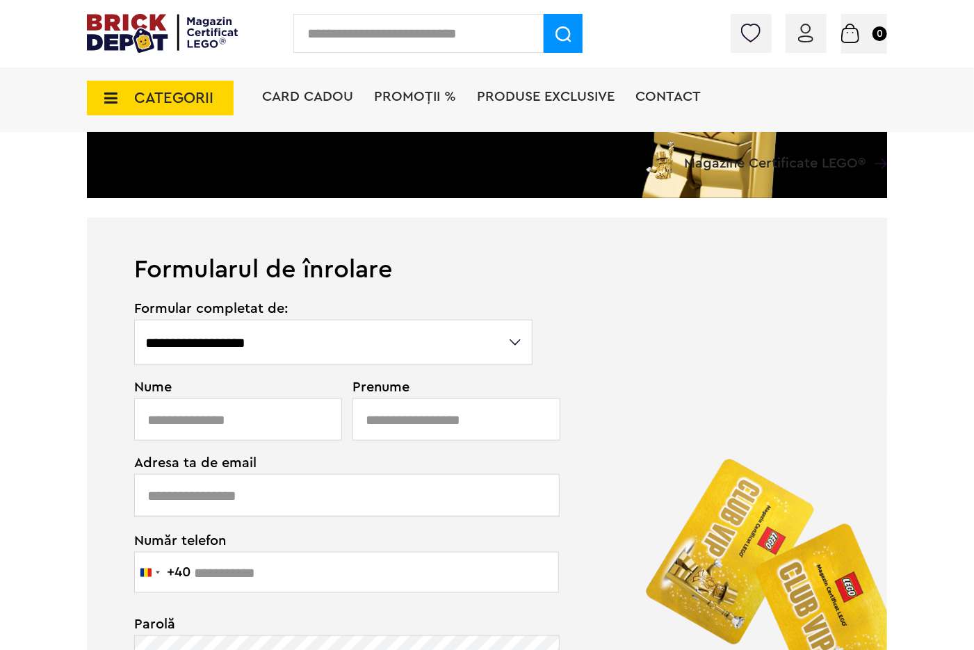 The height and width of the screenshot is (650, 974). I want to click on a: Contact, so click(668, 97).